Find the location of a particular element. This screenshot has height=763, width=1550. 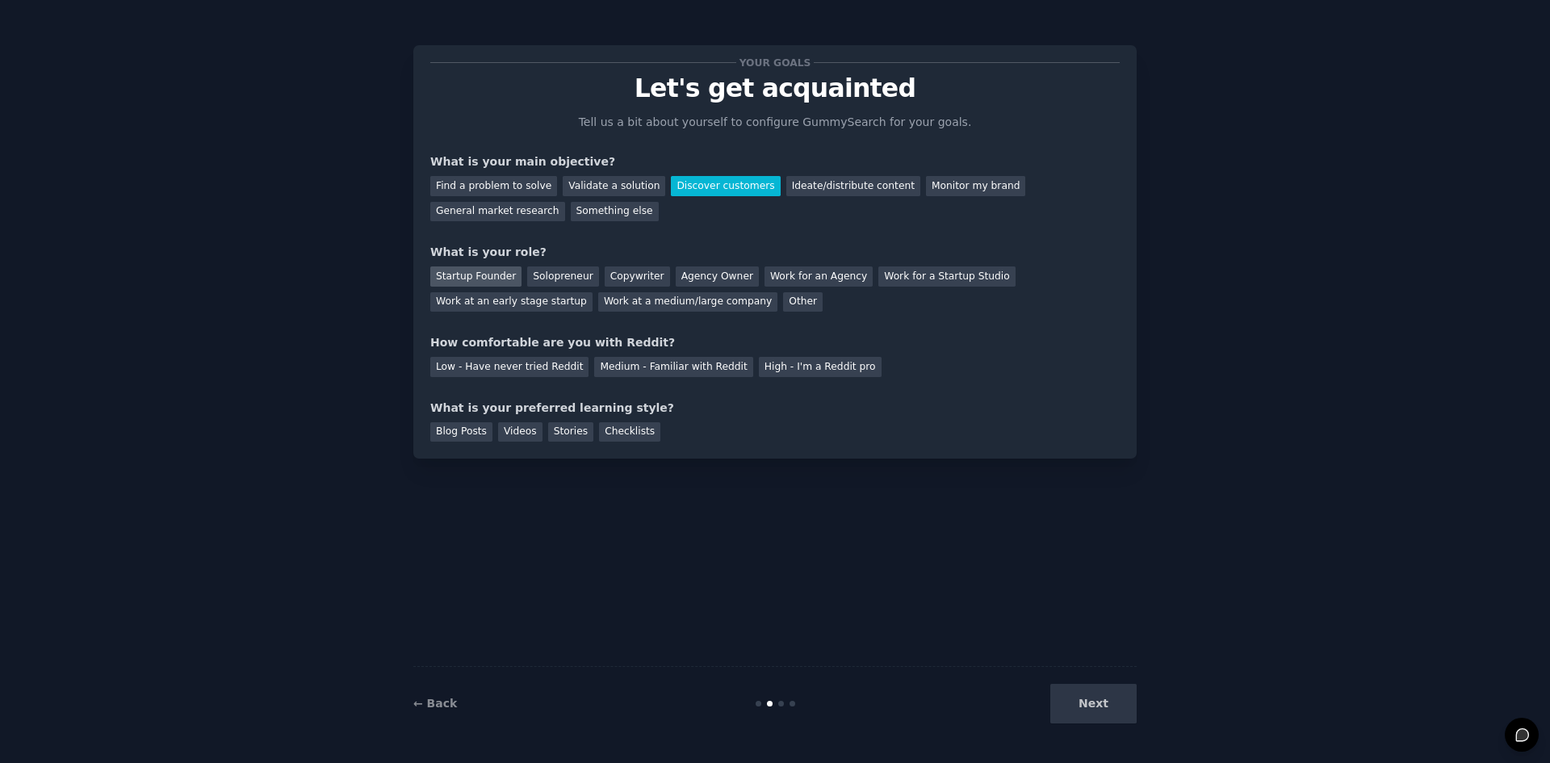

div: Validate a solution is located at coordinates (614, 186).